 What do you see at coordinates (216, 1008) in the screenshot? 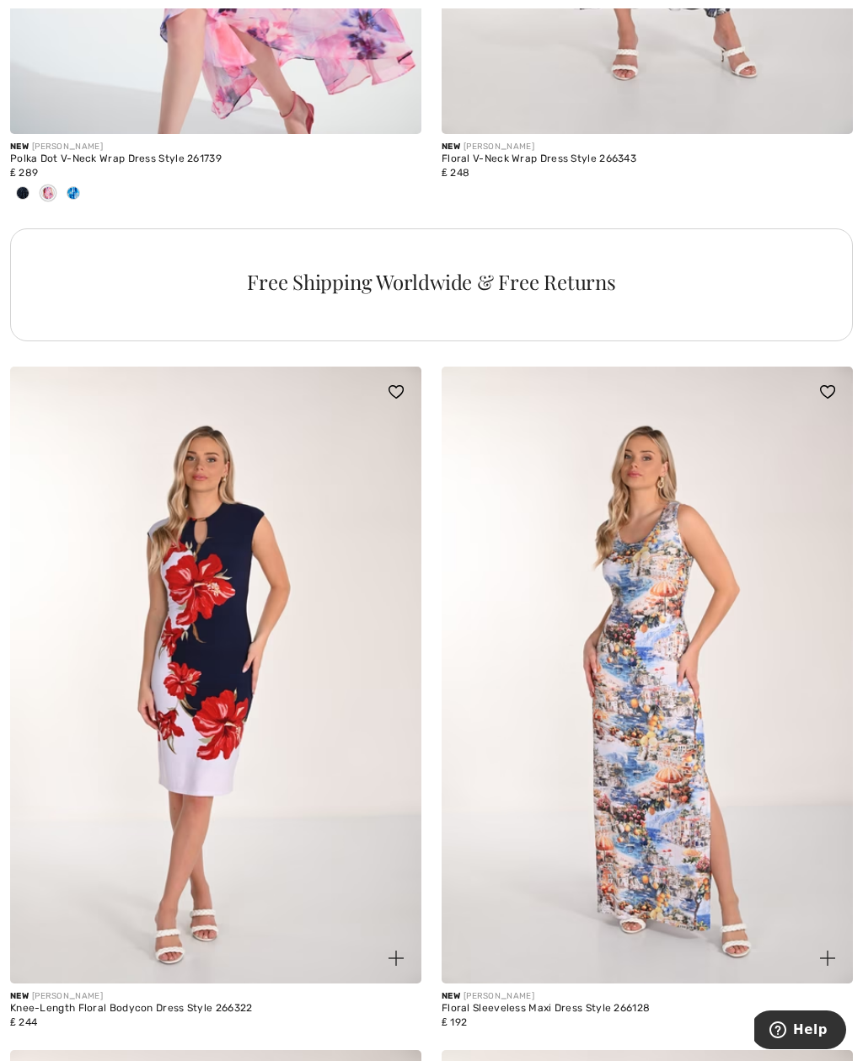
I see `div: Knee-Length Floral Bodycon Dress Style 266322` at bounding box center [216, 1008].